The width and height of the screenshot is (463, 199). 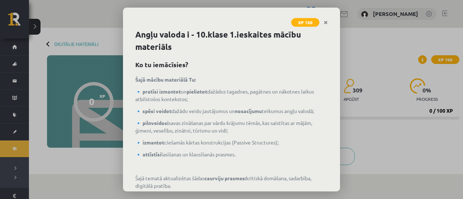 I want to click on span: XP 100, so click(x=305, y=22).